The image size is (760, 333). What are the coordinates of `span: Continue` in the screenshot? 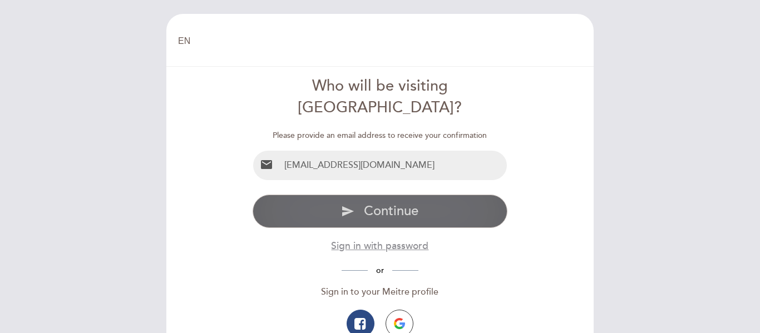 It's located at (391, 211).